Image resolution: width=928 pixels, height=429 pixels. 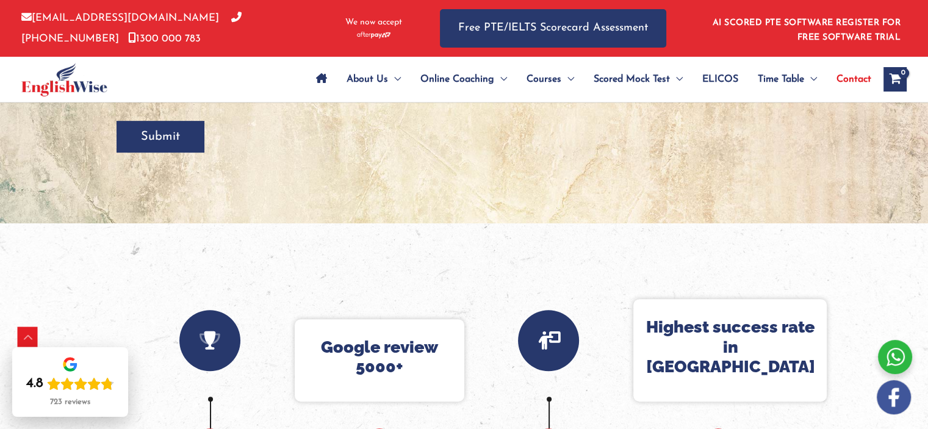 What do you see at coordinates (806, 28) in the screenshot?
I see `aside: Header Widget 1` at bounding box center [806, 28].